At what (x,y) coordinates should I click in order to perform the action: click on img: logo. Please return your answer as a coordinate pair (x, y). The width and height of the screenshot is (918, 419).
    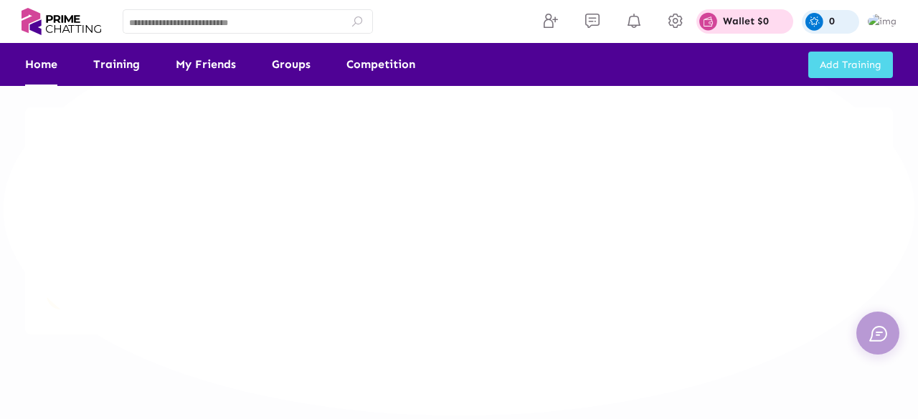
    Looking at the image, I should click on (61, 22).